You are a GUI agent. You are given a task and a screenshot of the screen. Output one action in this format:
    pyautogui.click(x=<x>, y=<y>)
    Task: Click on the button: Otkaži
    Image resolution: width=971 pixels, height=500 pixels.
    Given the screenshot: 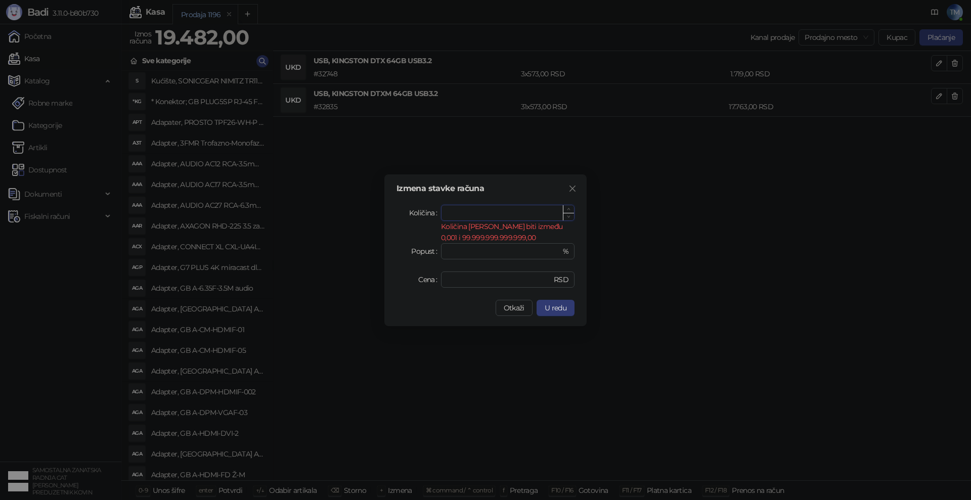 What is the action you would take?
    pyautogui.click(x=514, y=308)
    